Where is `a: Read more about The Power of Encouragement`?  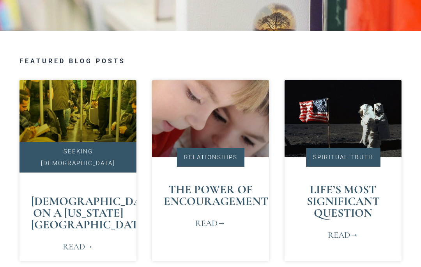 a: Read more about The Power of Encouragement is located at coordinates (211, 224).